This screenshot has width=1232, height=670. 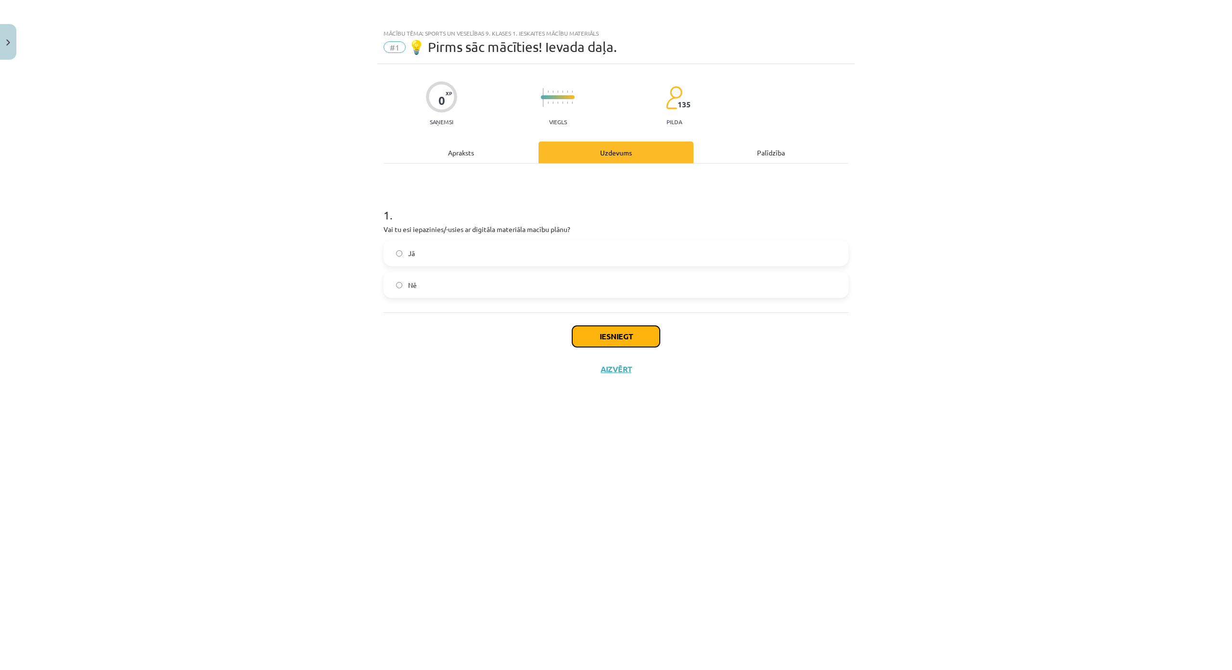 I want to click on img: icon-long-line-d9ea69661e0d244f92f715978eff75569469978d946b2353a9bb055b3ed8787d.svg, so click(x=543, y=97).